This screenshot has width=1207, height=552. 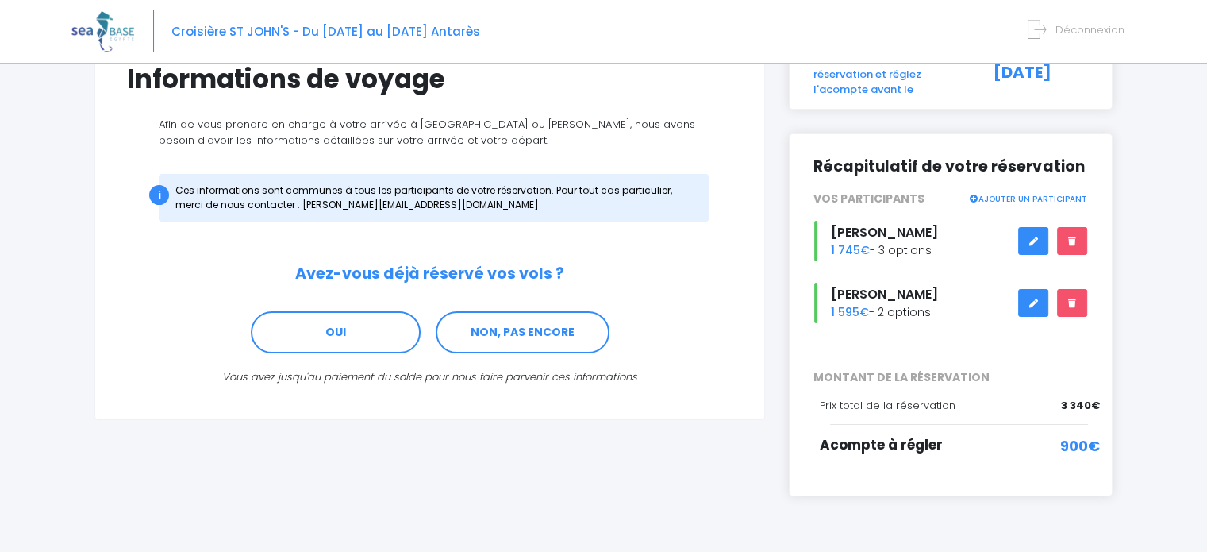 What do you see at coordinates (1028, 198) in the screenshot?
I see `a: AJOUTER UN PARTICIPANT` at bounding box center [1028, 198].